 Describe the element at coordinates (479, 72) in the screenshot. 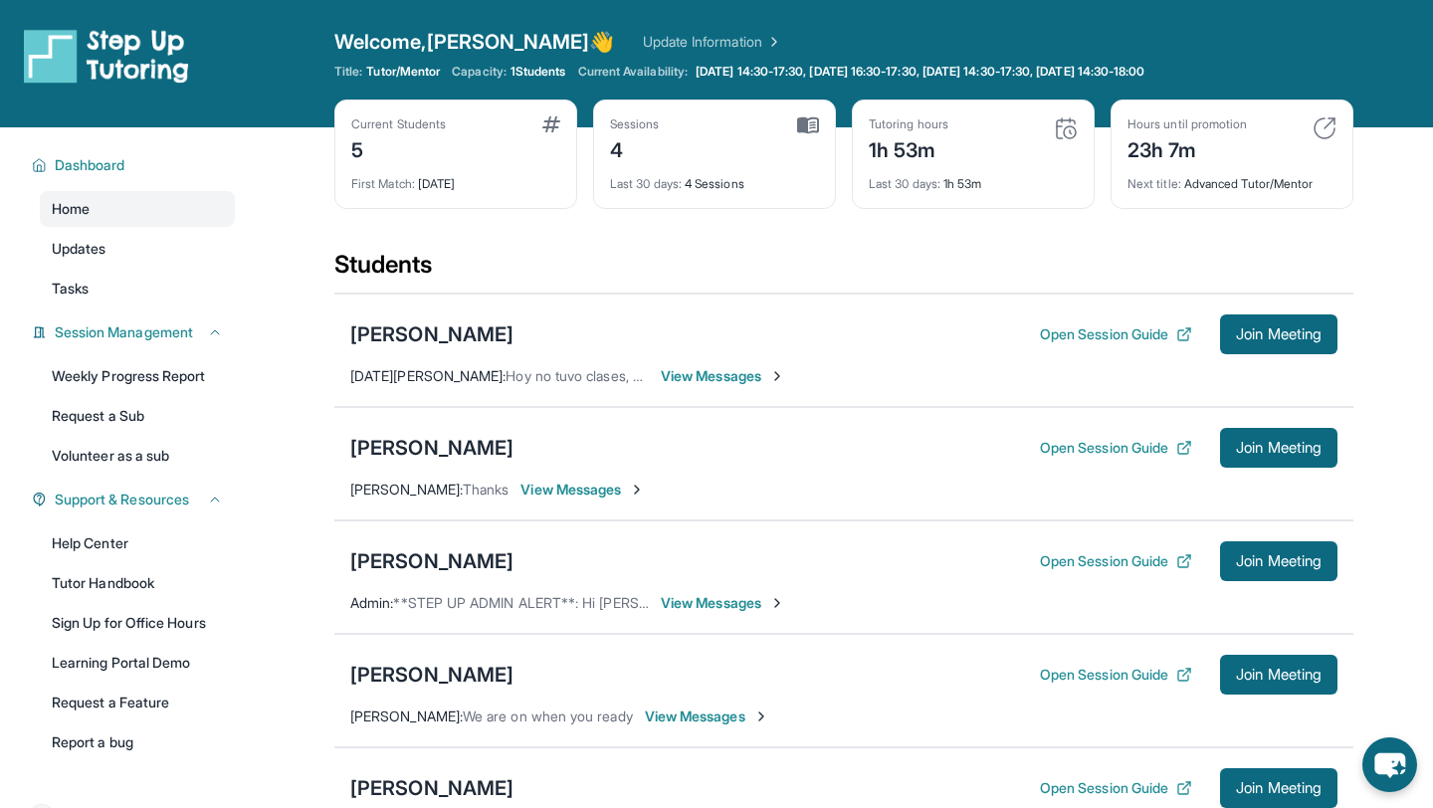

I see `span: Capacity:` at that location.